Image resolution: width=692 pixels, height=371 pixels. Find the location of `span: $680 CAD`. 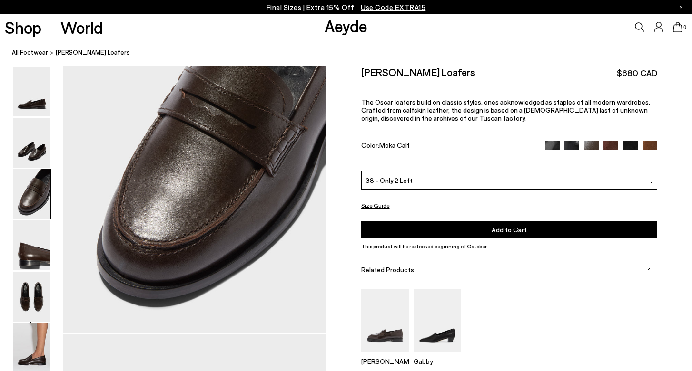

span: $680 CAD is located at coordinates (636, 73).